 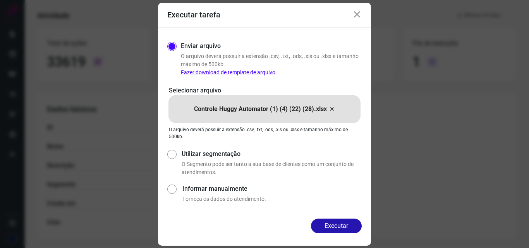 I want to click on label: Informar manualmente, so click(x=272, y=189).